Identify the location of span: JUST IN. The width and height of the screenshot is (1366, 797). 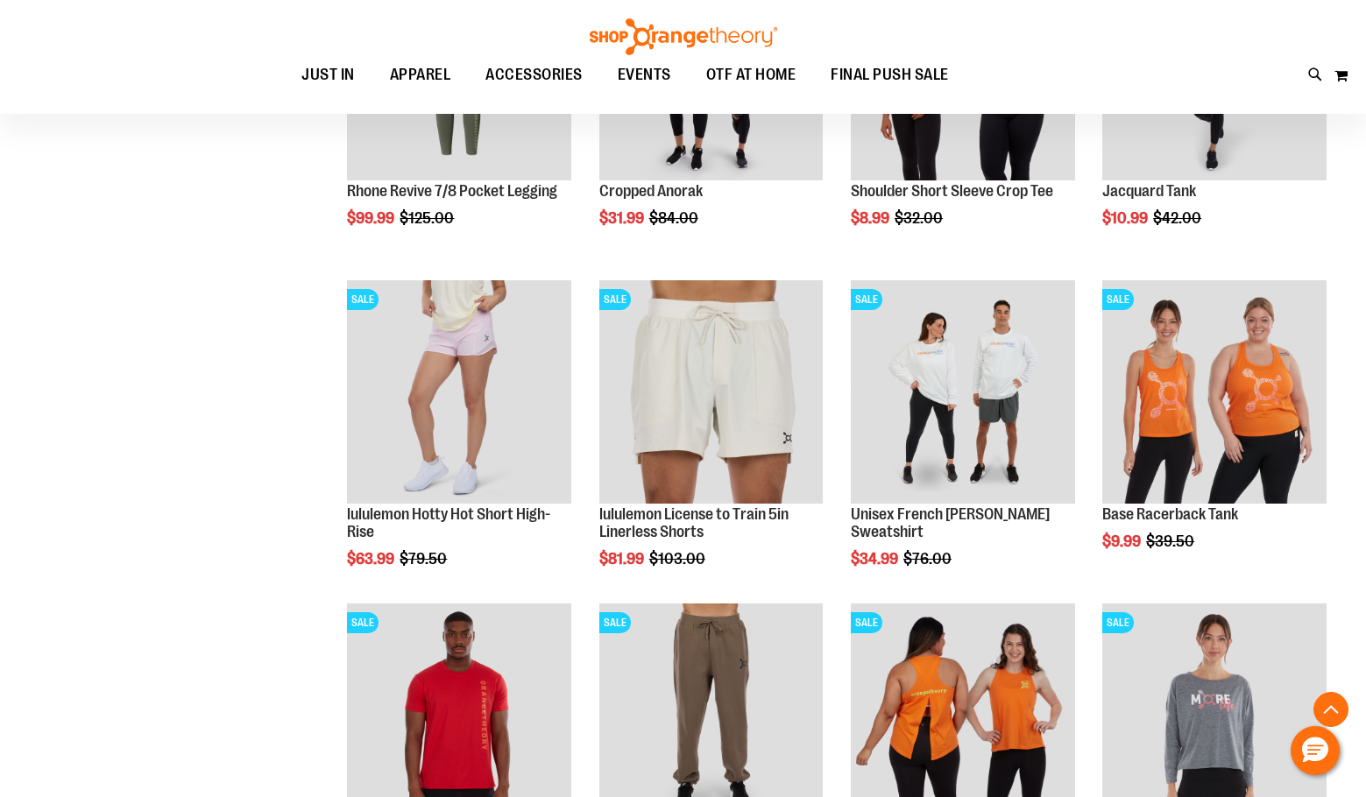
(328, 74).